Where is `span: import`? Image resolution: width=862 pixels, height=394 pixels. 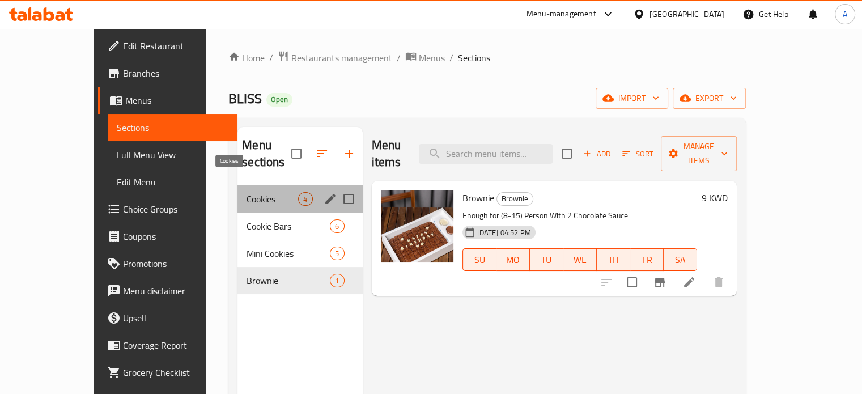 span: import is located at coordinates (632, 98).